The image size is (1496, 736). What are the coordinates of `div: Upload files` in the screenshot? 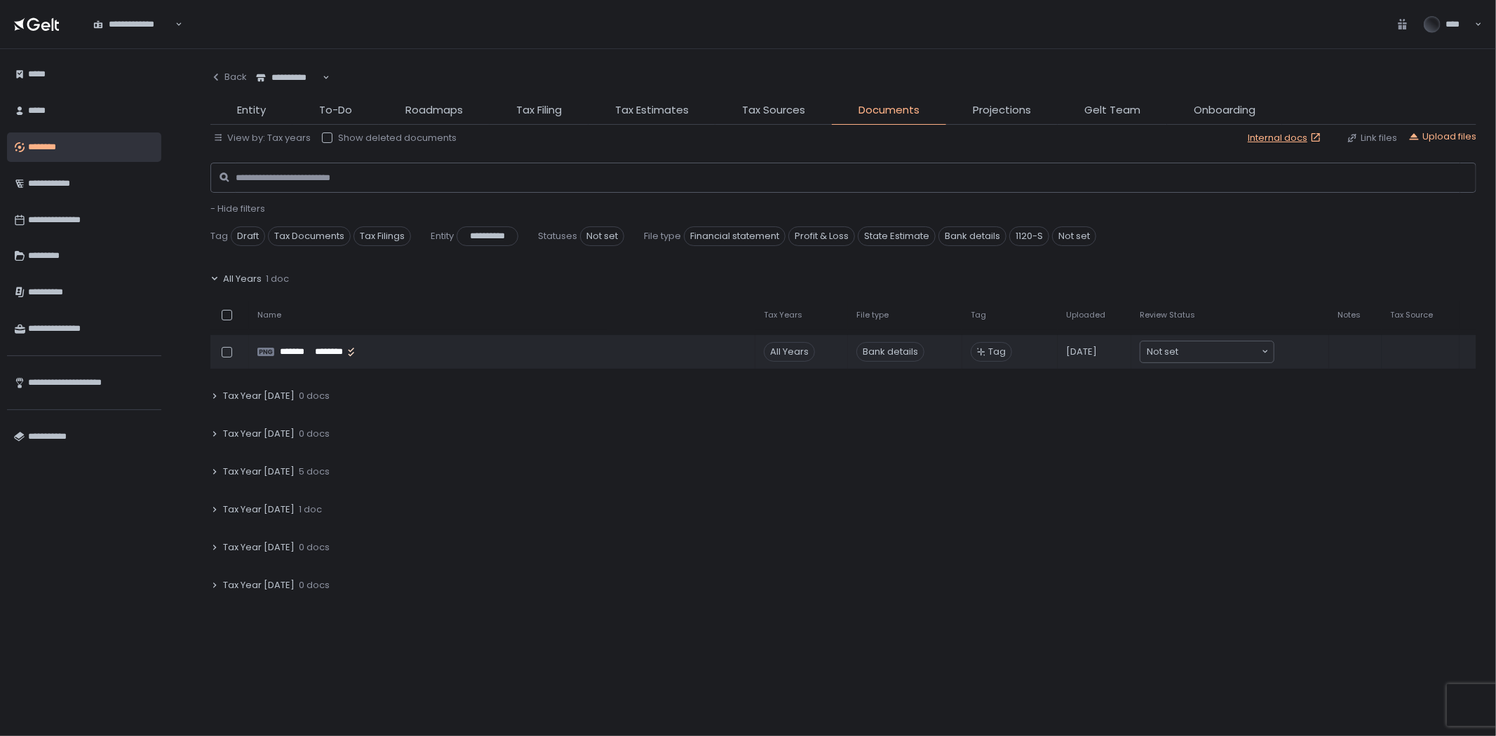 It's located at (1442, 137).